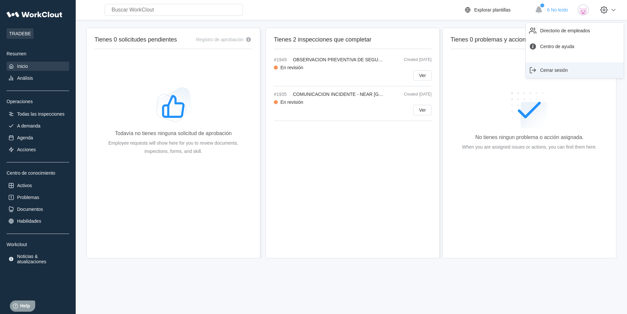  Describe the element at coordinates (41, 114) in the screenshot. I see `div: Todas las inspecciones` at that location.